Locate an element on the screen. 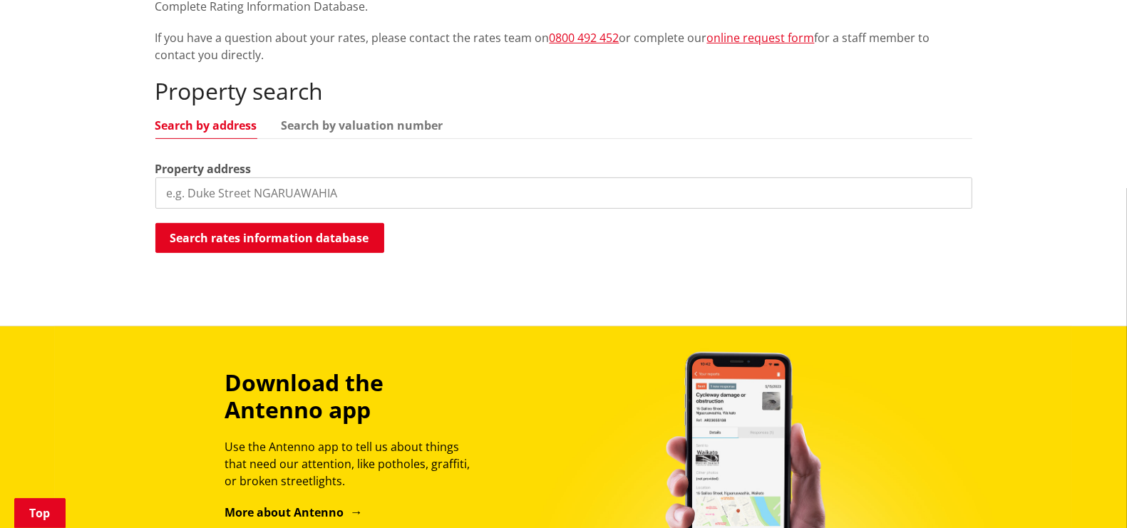  a: More about Antenno is located at coordinates (294, 513).